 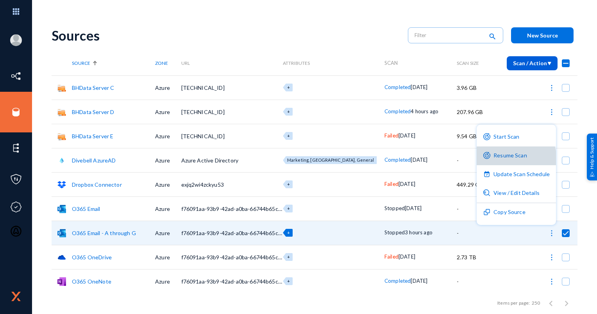 What do you see at coordinates (516, 193) in the screenshot?
I see `button: View / Edit Details` at bounding box center [516, 193].